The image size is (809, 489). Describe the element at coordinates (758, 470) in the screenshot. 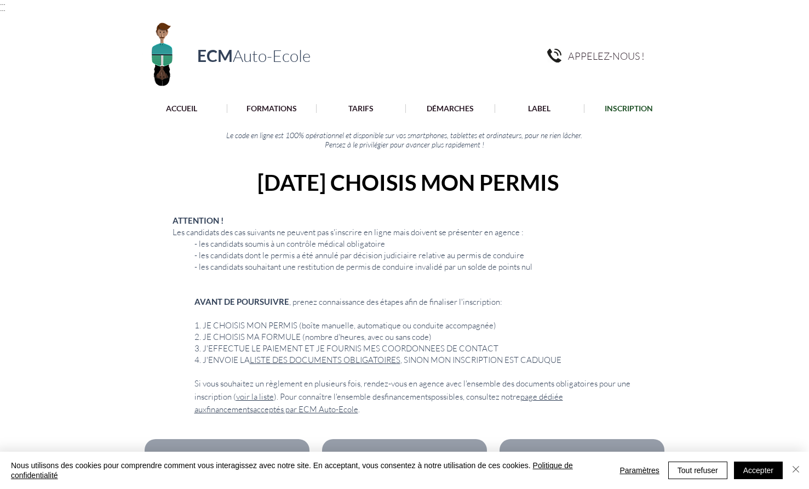

I see `button: Accepter` at that location.